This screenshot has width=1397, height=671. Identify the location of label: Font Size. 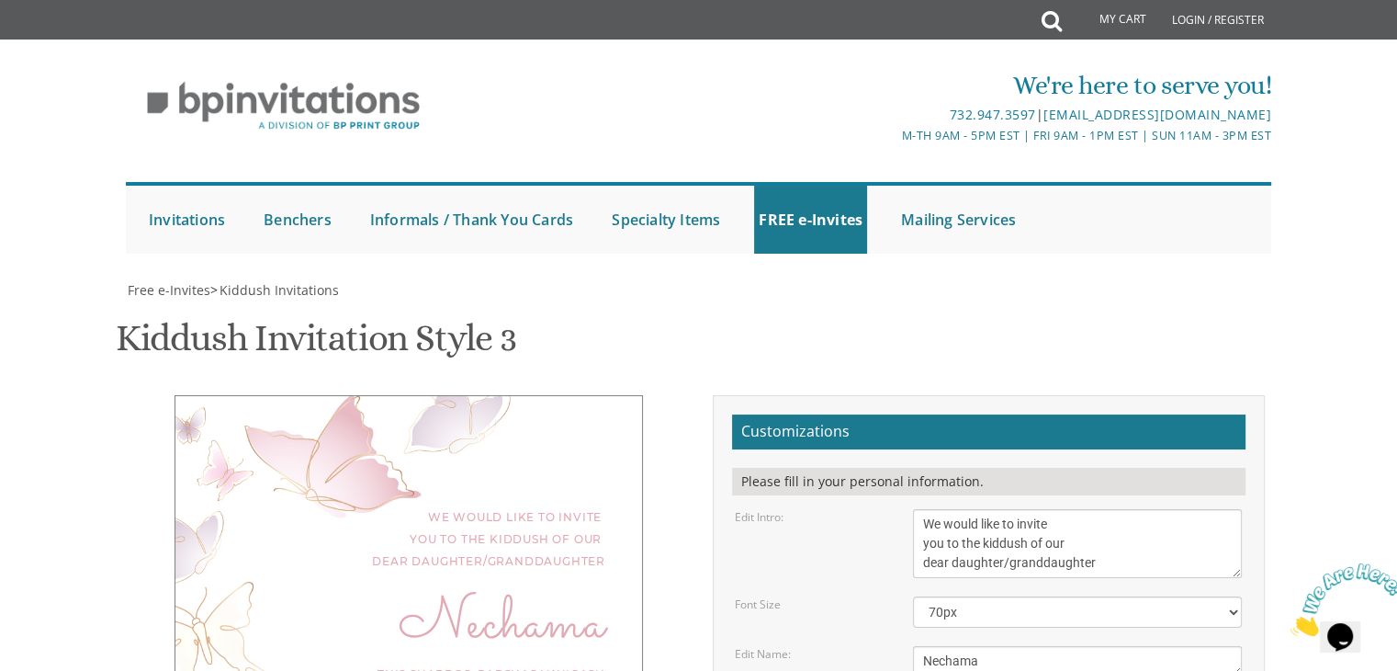
(758, 604).